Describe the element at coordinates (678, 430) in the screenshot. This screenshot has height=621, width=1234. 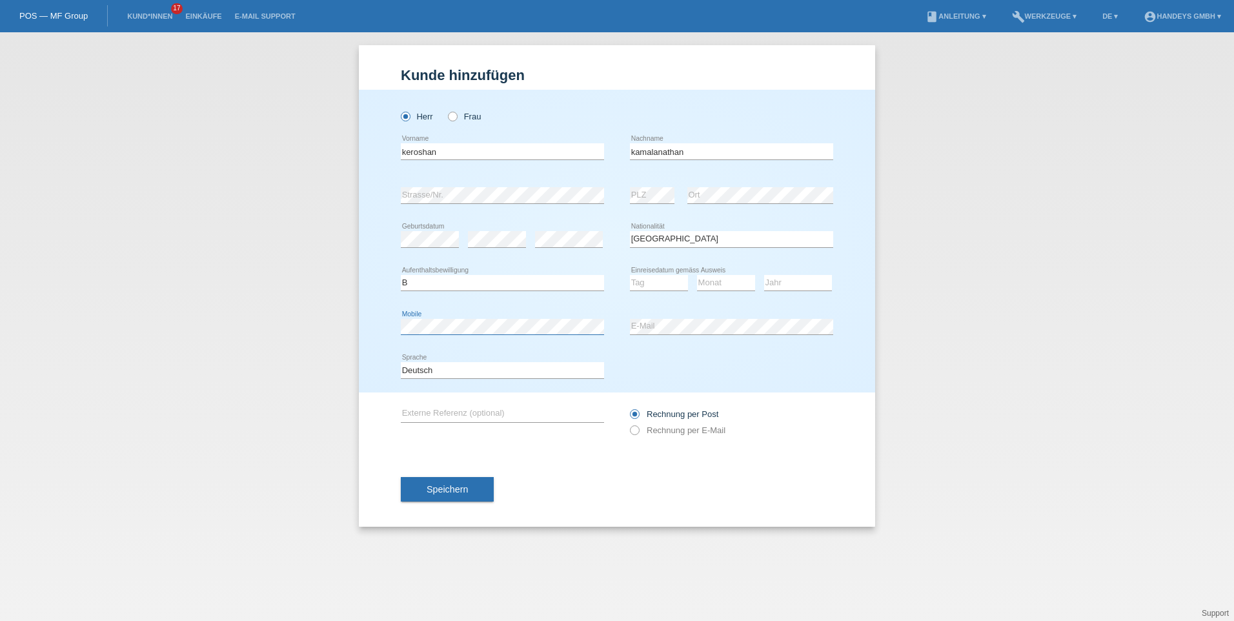
I see `label: Rechnung per E-Mail` at that location.